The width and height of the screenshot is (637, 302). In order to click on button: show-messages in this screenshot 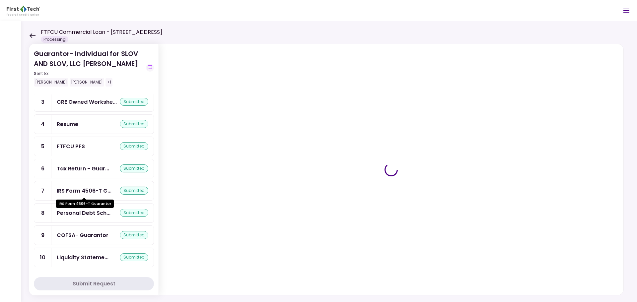, I will do `click(150, 68)`.